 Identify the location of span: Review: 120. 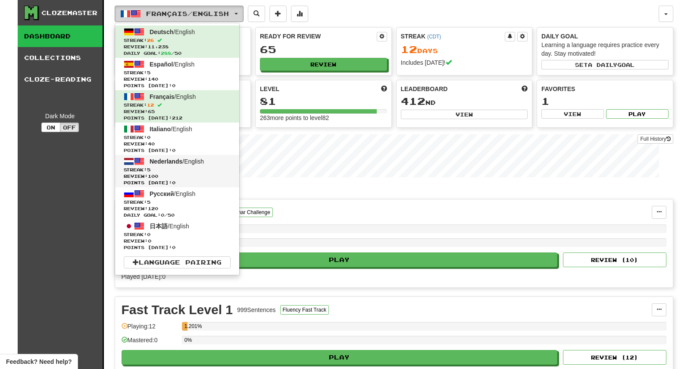
(177, 208).